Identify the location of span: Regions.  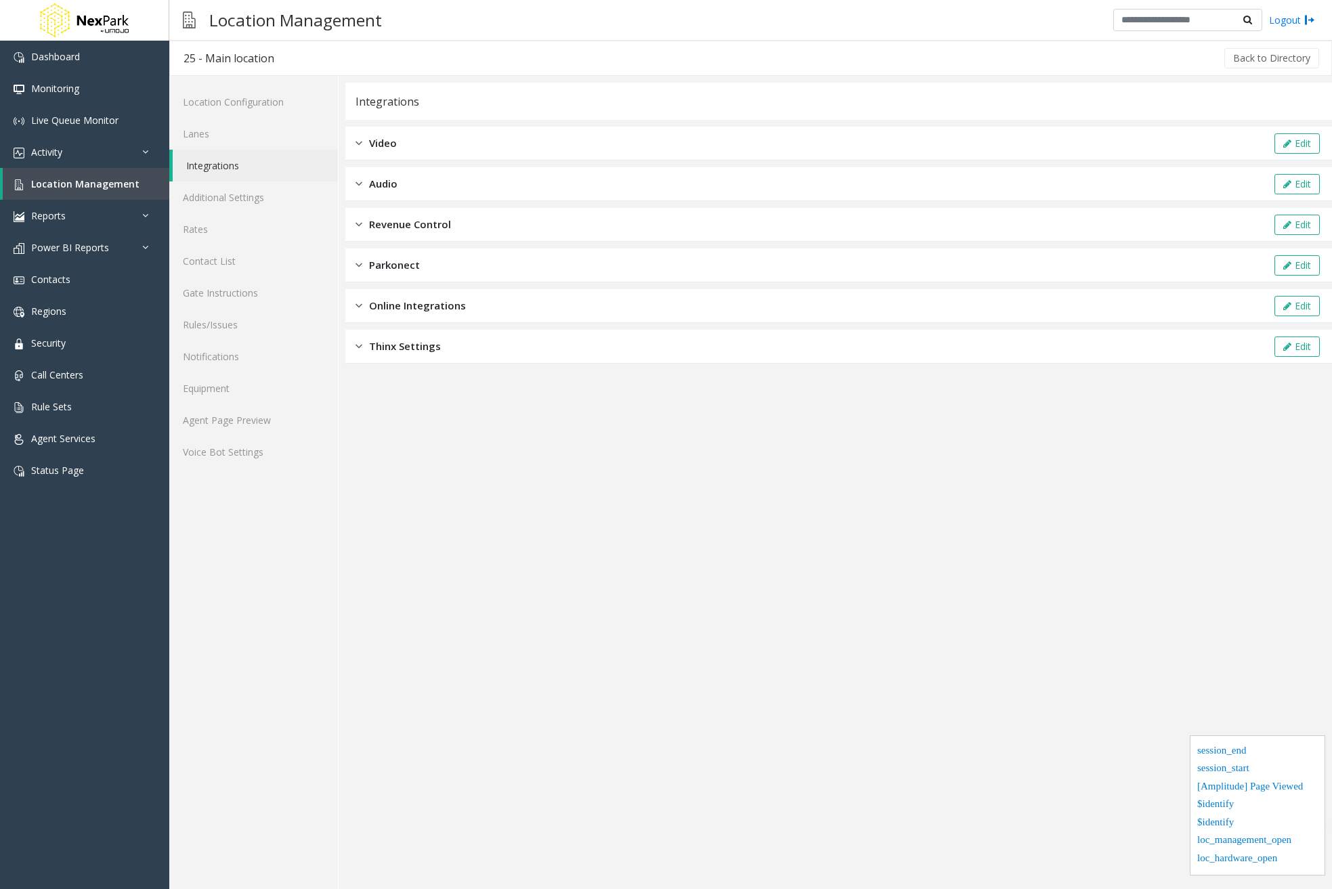
(49, 311).